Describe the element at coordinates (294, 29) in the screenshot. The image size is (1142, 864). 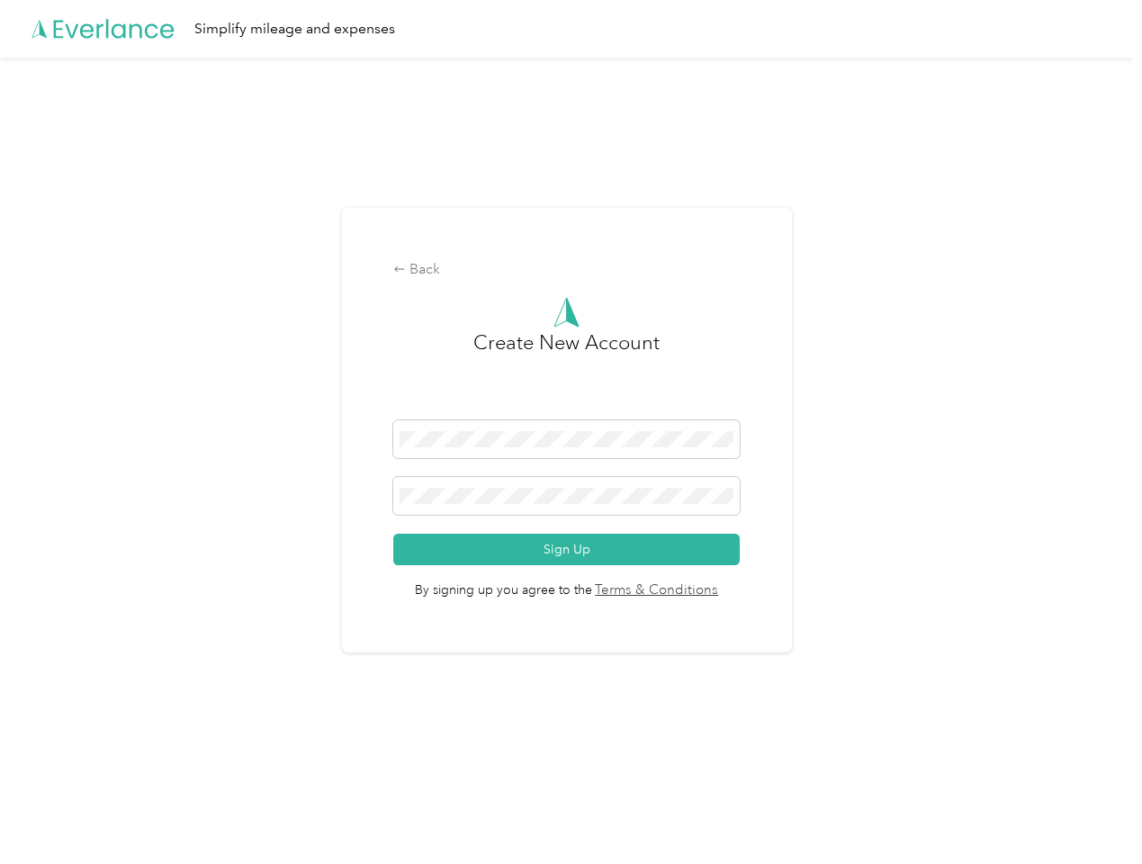
I see `div: Simplify mileage and expenses` at that location.